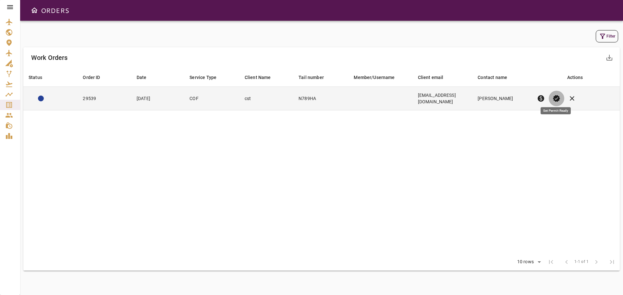 The height and width of the screenshot is (295, 623). I want to click on span: Next Page, so click(596, 262).